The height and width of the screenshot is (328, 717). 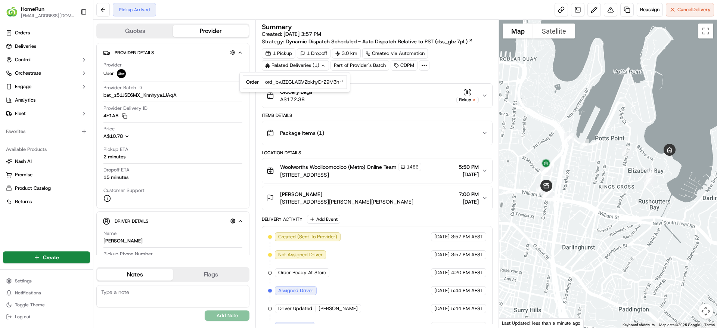 I want to click on span: Provider Batch ID, so click(x=123, y=88).